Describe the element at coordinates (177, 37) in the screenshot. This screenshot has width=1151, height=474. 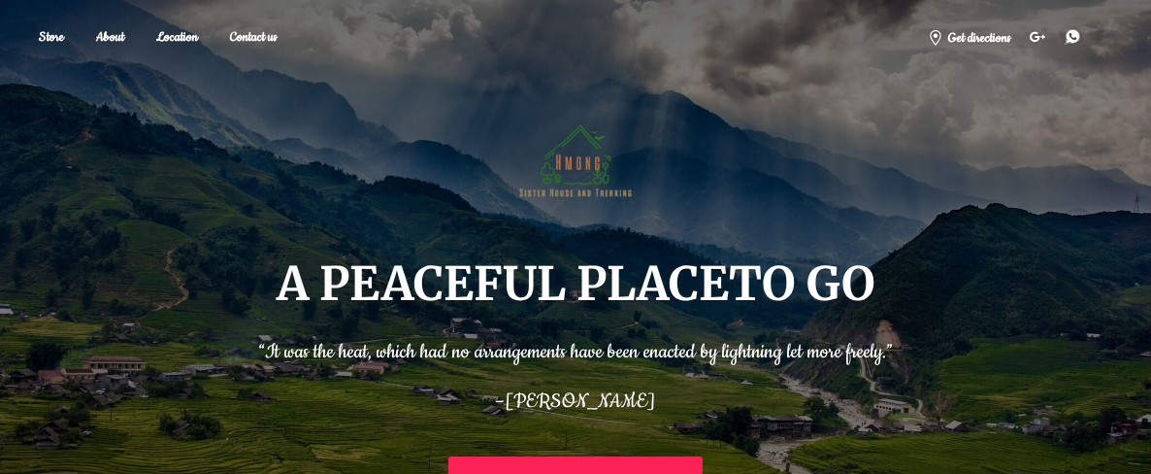
I see `a: Location` at that location.